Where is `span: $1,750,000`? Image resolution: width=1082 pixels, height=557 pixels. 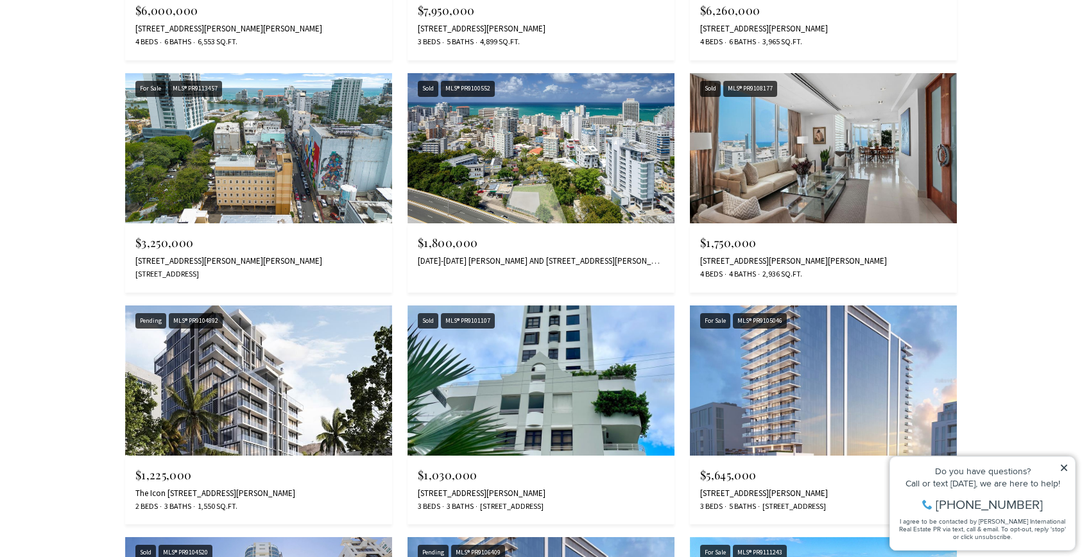
span: $1,750,000 is located at coordinates (728, 243).